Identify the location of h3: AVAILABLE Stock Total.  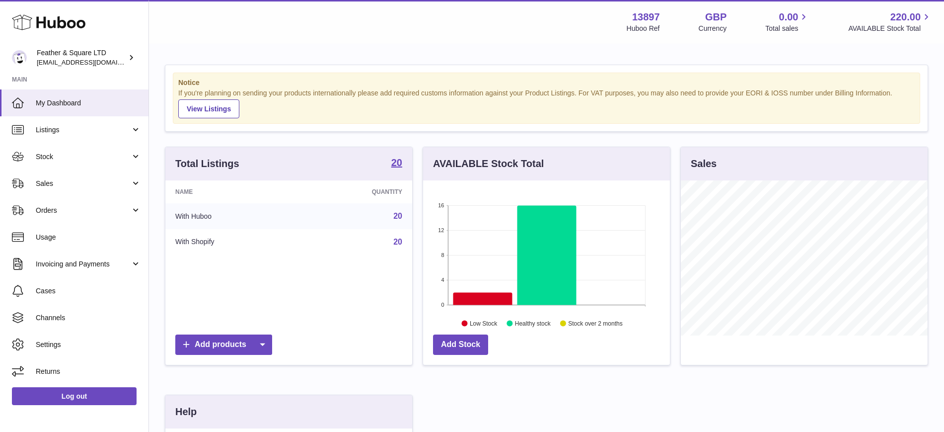
(488, 163).